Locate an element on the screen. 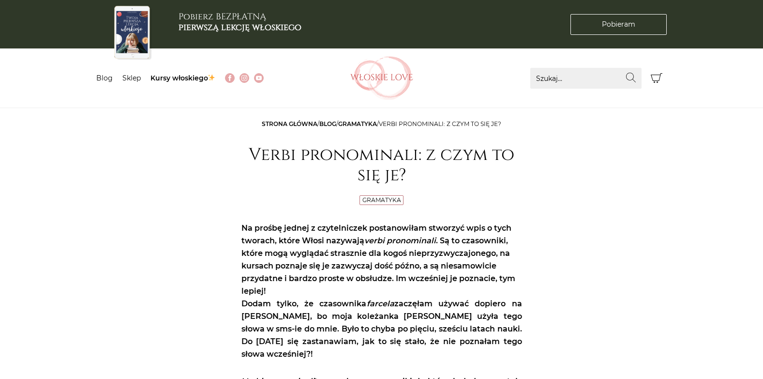  input: Szukaj... is located at coordinates (586, 78).